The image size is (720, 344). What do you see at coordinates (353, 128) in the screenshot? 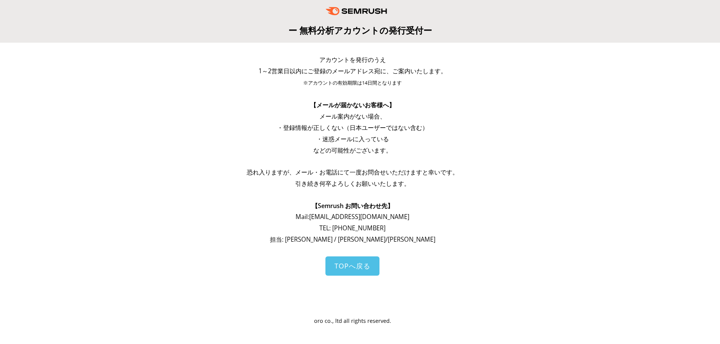
I see `span: ・登録情報が正しくない（日本ユーザーではない含む）` at bounding box center [353, 128].